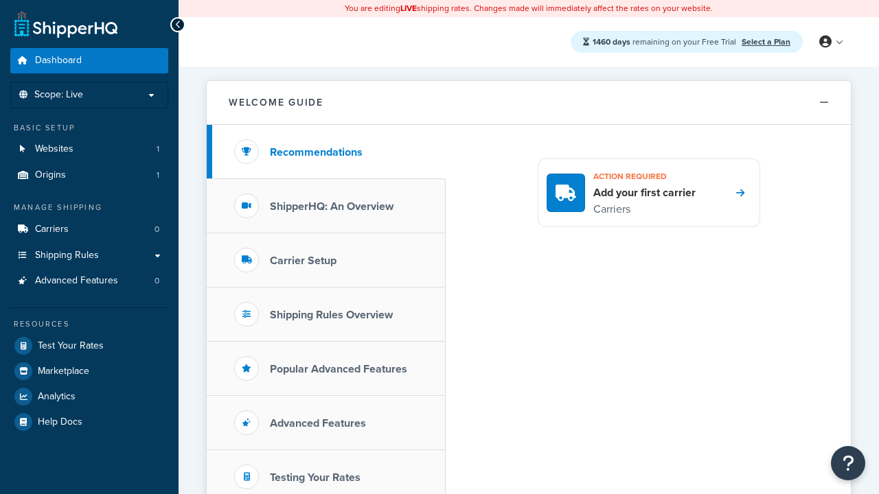  Describe the element at coordinates (89, 207) in the screenshot. I see `div: Manage Shipping` at that location.